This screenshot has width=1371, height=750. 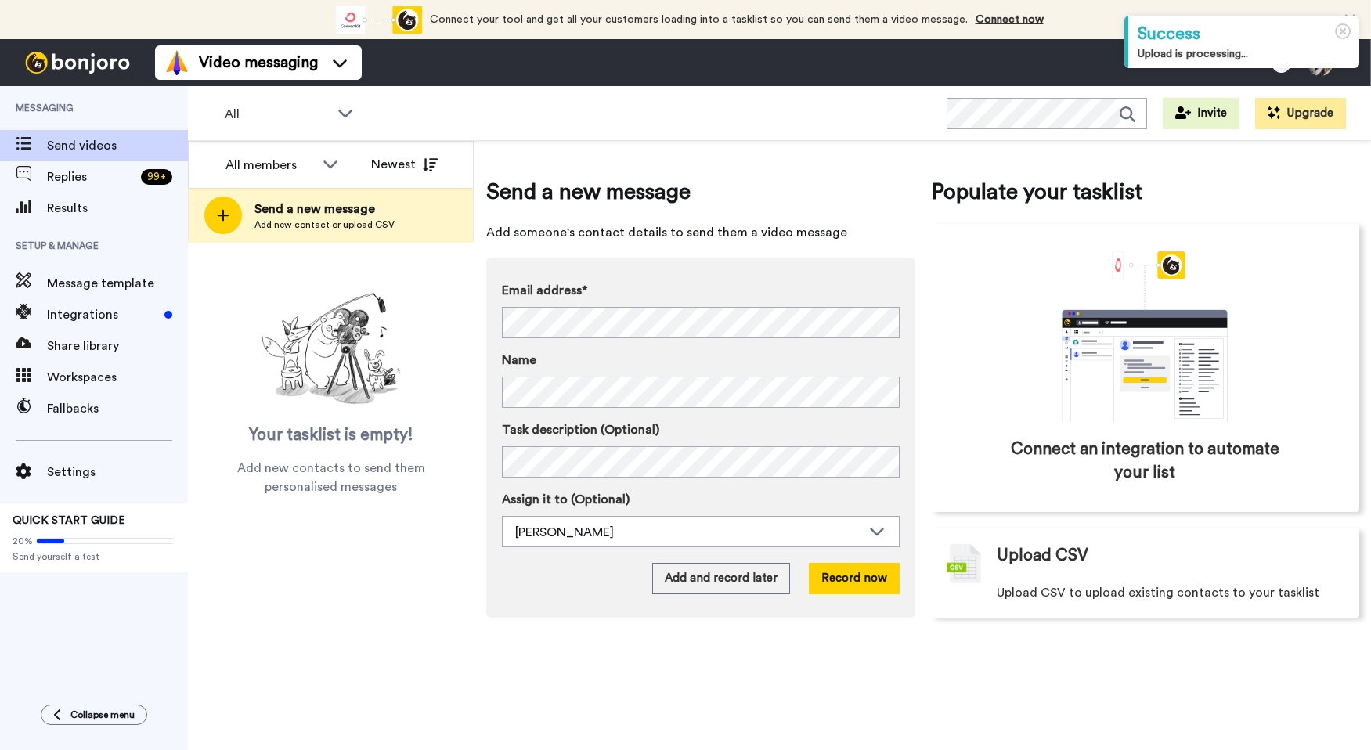 What do you see at coordinates (1145, 192) in the screenshot?
I see `span: Populate your tasklist` at bounding box center [1145, 192].